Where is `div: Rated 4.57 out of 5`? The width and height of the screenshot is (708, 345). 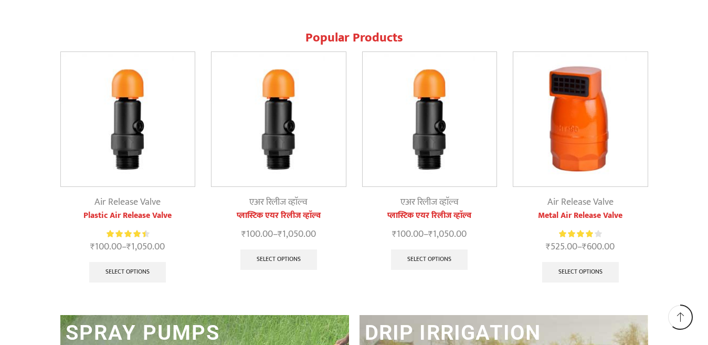 div: Rated 4.57 out of 5 is located at coordinates (128, 234).